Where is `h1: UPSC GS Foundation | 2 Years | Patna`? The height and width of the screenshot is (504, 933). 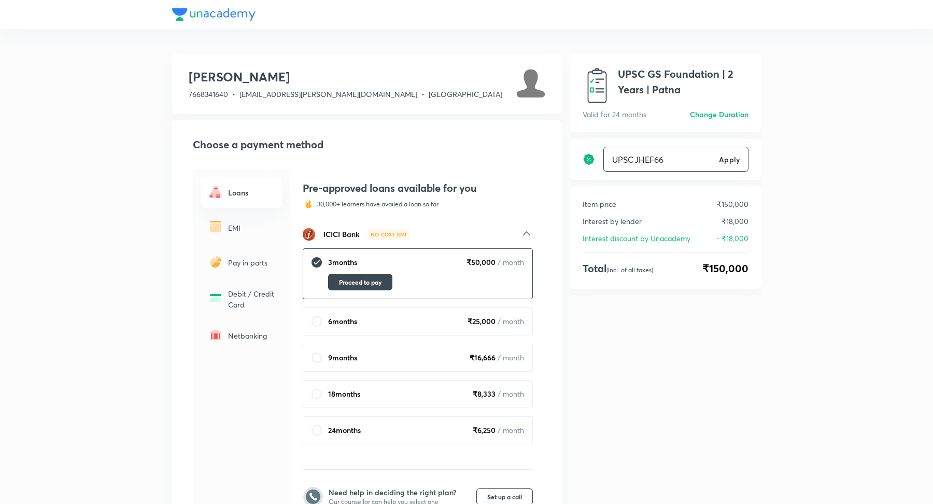 h1: UPSC GS Foundation | 2 Years | Patna is located at coordinates (683, 82).